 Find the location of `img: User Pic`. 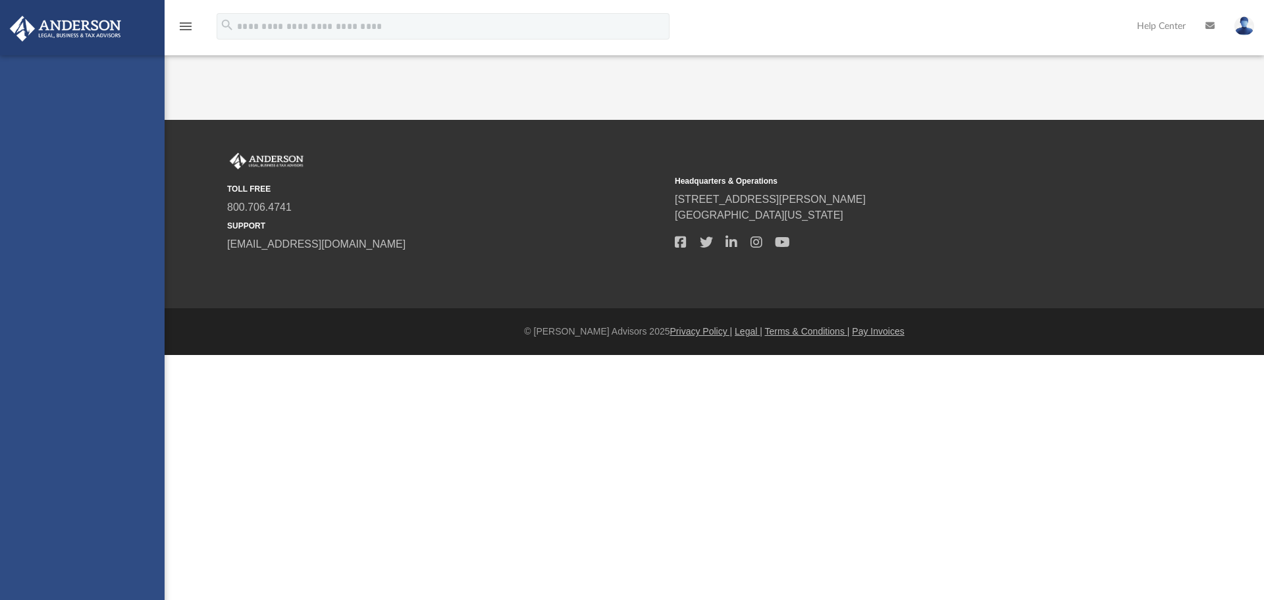

img: User Pic is located at coordinates (1244, 26).